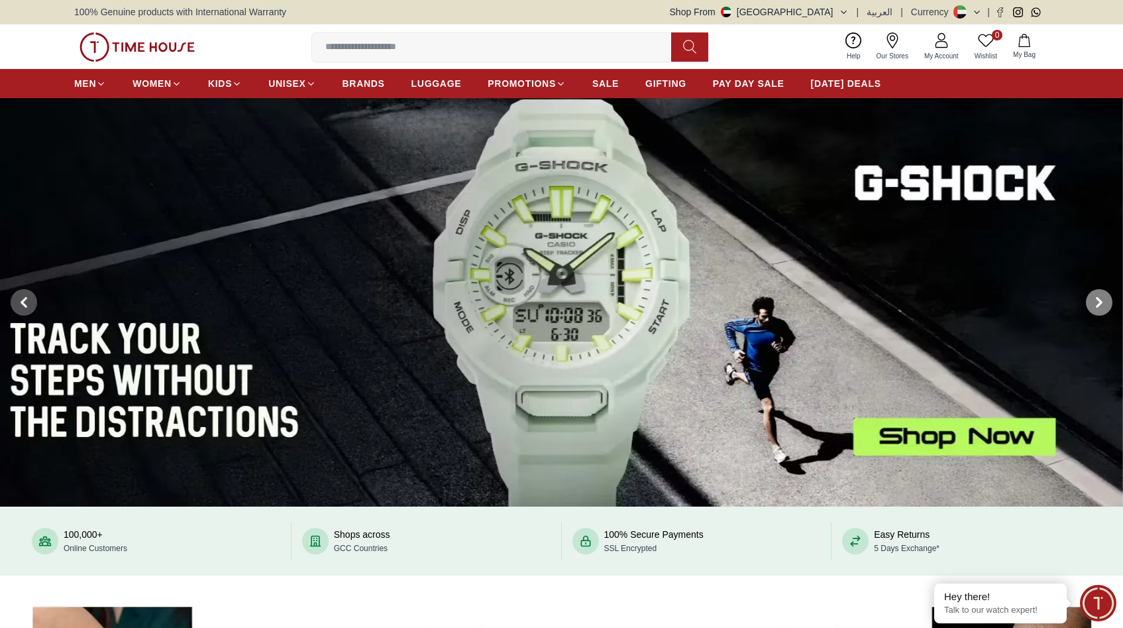  What do you see at coordinates (152, 84) in the screenshot?
I see `span: WOMEN` at bounding box center [152, 84].